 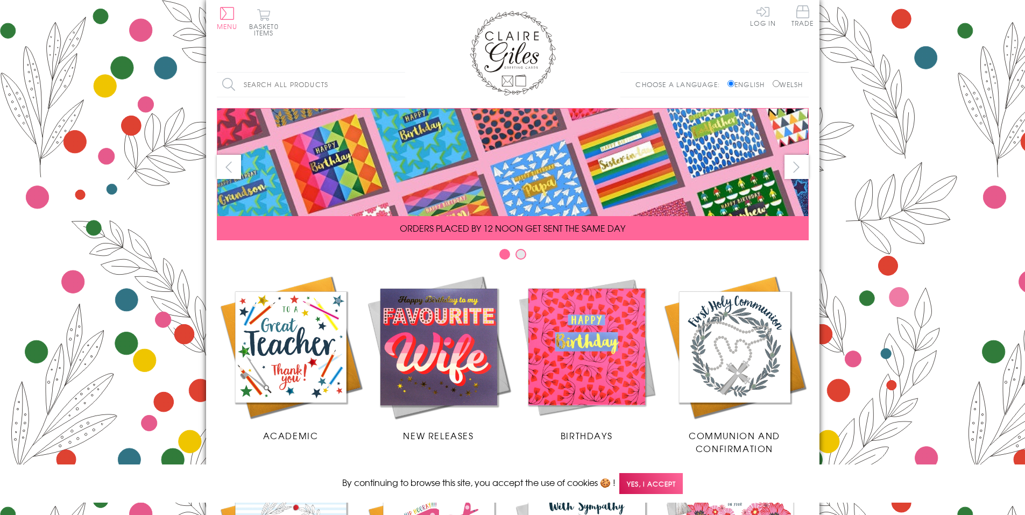 What do you see at coordinates (734, 364) in the screenshot?
I see `a: Communion and Confirmation` at bounding box center [734, 364].